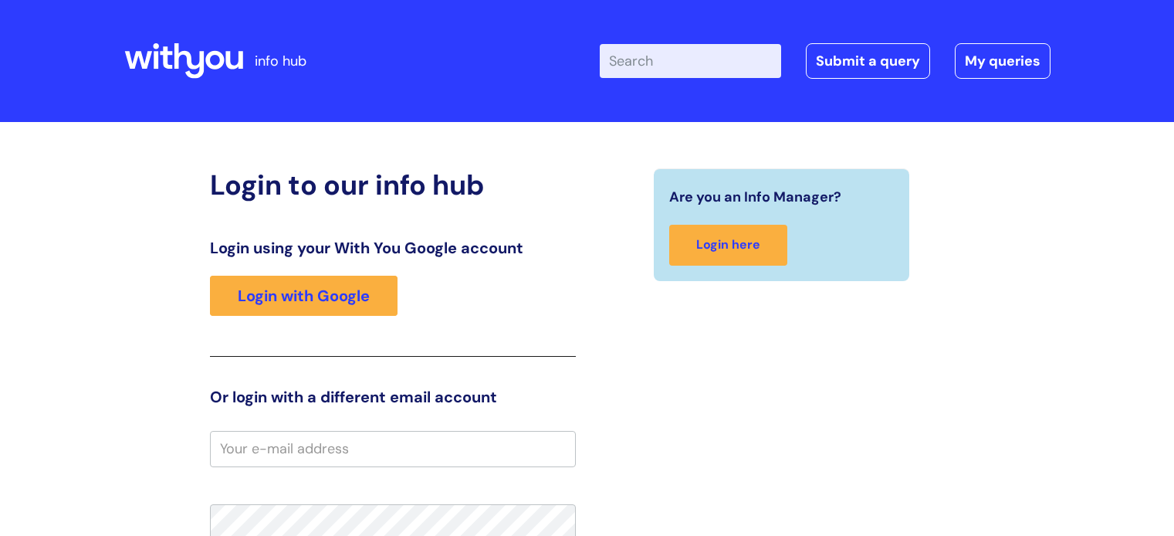 This screenshot has height=536, width=1174. What do you see at coordinates (728, 245) in the screenshot?
I see `a: Login here` at bounding box center [728, 245].